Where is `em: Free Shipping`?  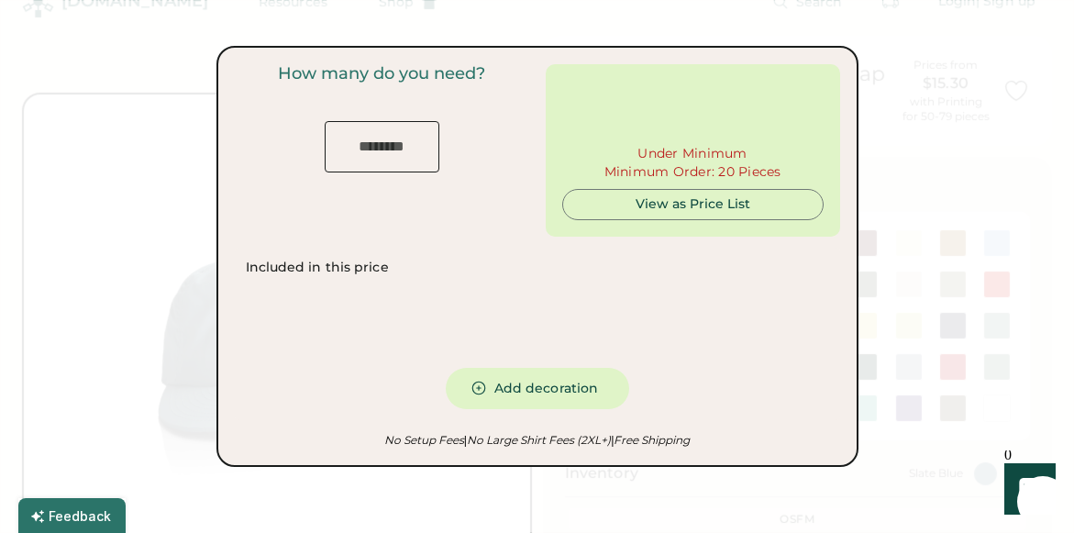
em: Free Shipping is located at coordinates (650, 439).